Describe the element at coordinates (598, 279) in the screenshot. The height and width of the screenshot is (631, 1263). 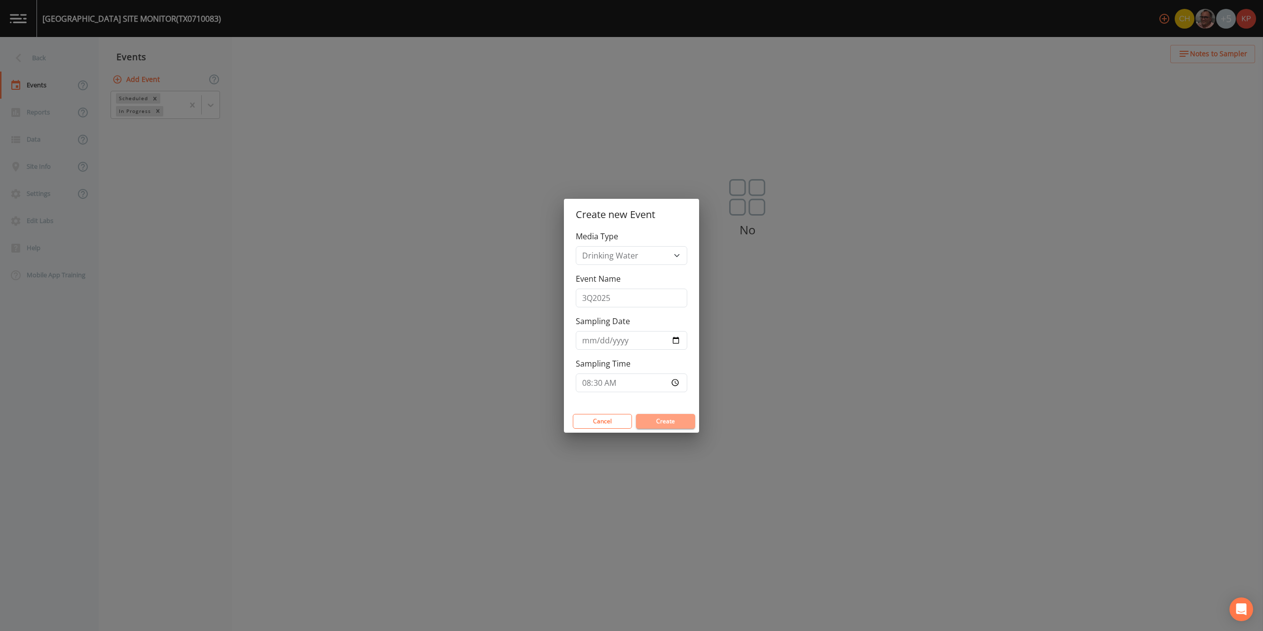
I see `label: Event Name` at that location.